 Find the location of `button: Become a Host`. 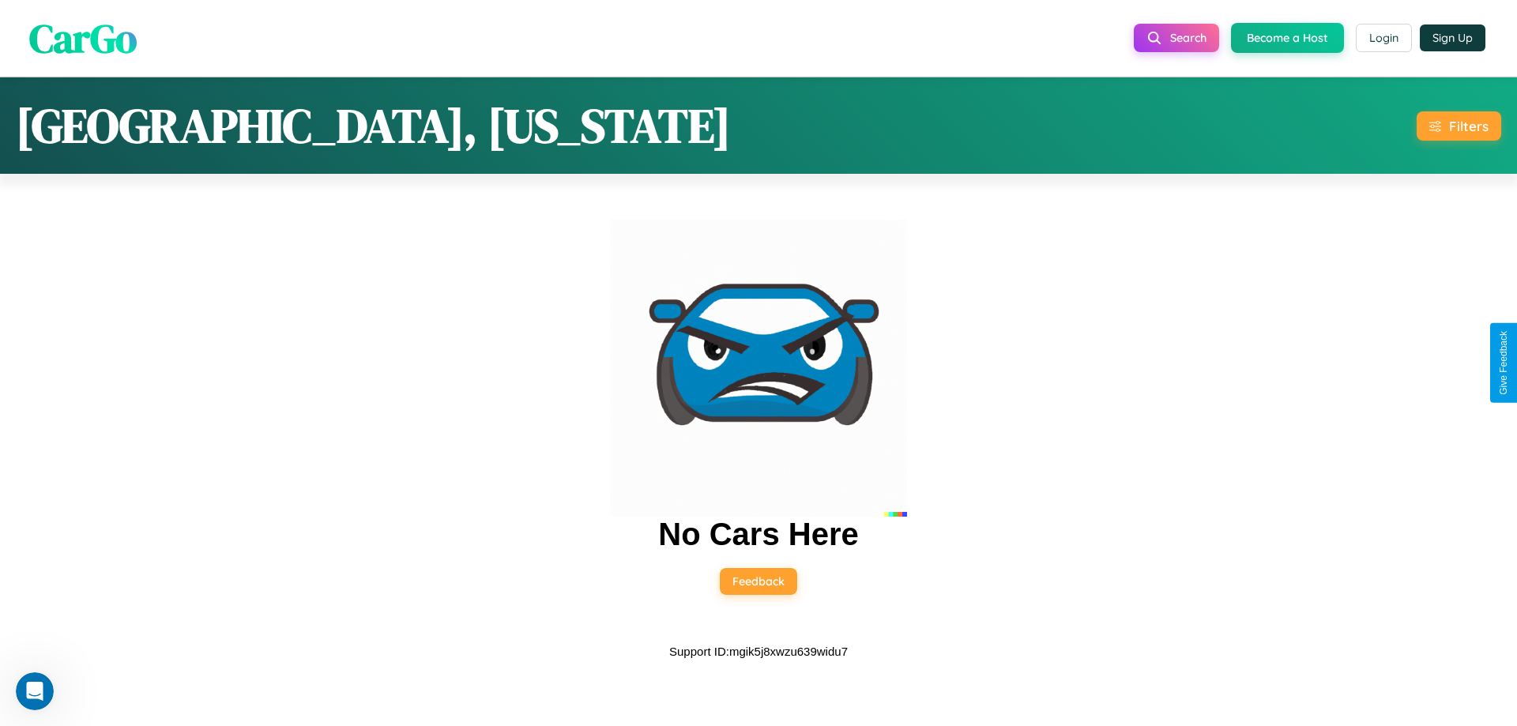

button: Become a Host is located at coordinates (1287, 38).